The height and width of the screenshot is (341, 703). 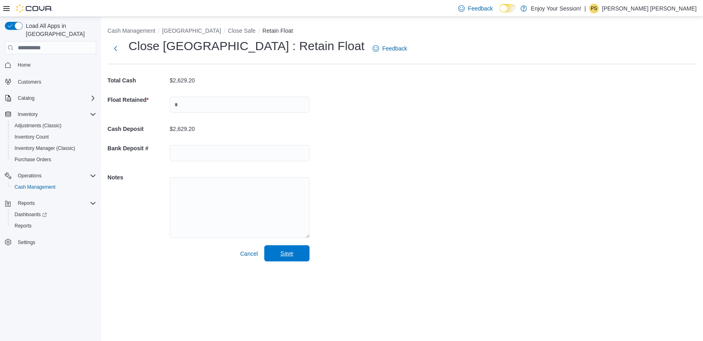 I want to click on button: Customers, so click(x=50, y=81).